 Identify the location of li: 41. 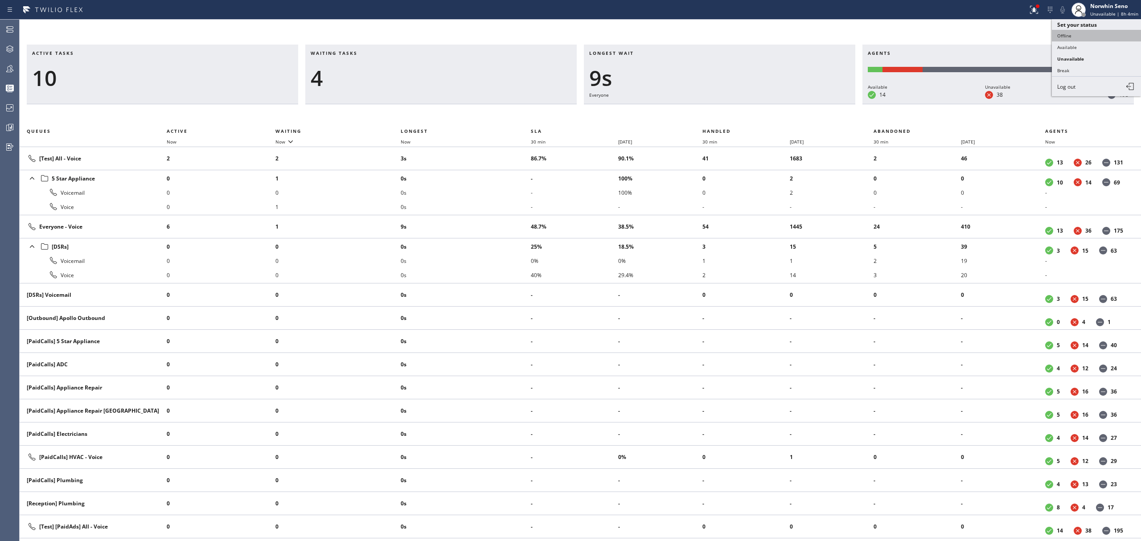
(746, 159).